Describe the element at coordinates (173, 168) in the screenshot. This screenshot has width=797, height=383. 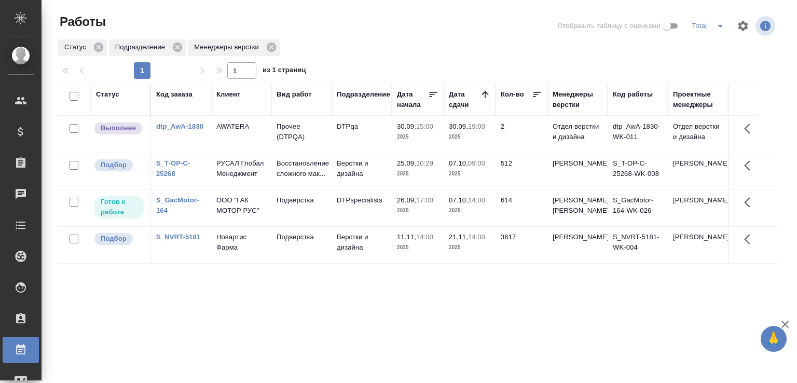
I see `a: S_T-OP-C-25268` at that location.